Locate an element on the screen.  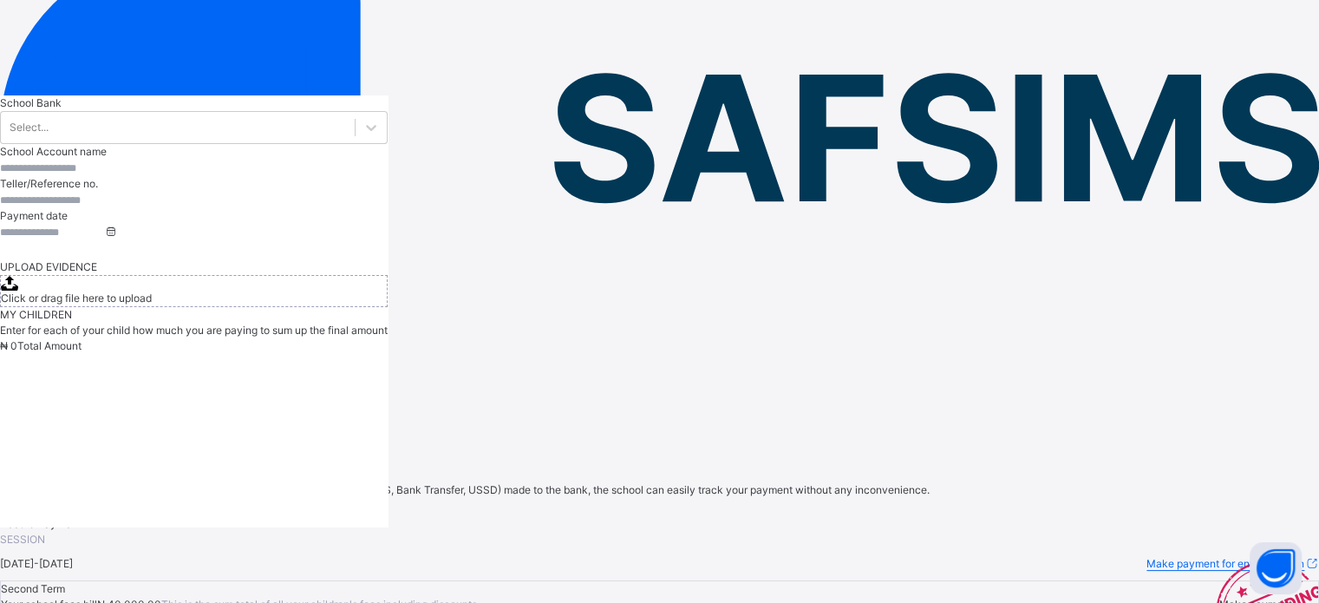
span: Second Term is located at coordinates (33, 588).